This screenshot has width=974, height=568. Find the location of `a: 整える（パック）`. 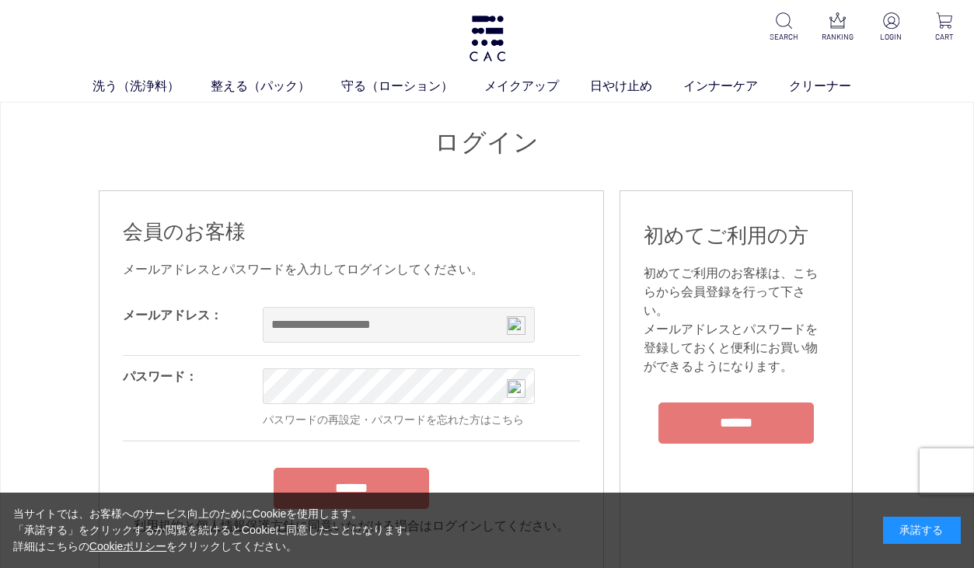

a: 整える（パック） is located at coordinates (276, 86).